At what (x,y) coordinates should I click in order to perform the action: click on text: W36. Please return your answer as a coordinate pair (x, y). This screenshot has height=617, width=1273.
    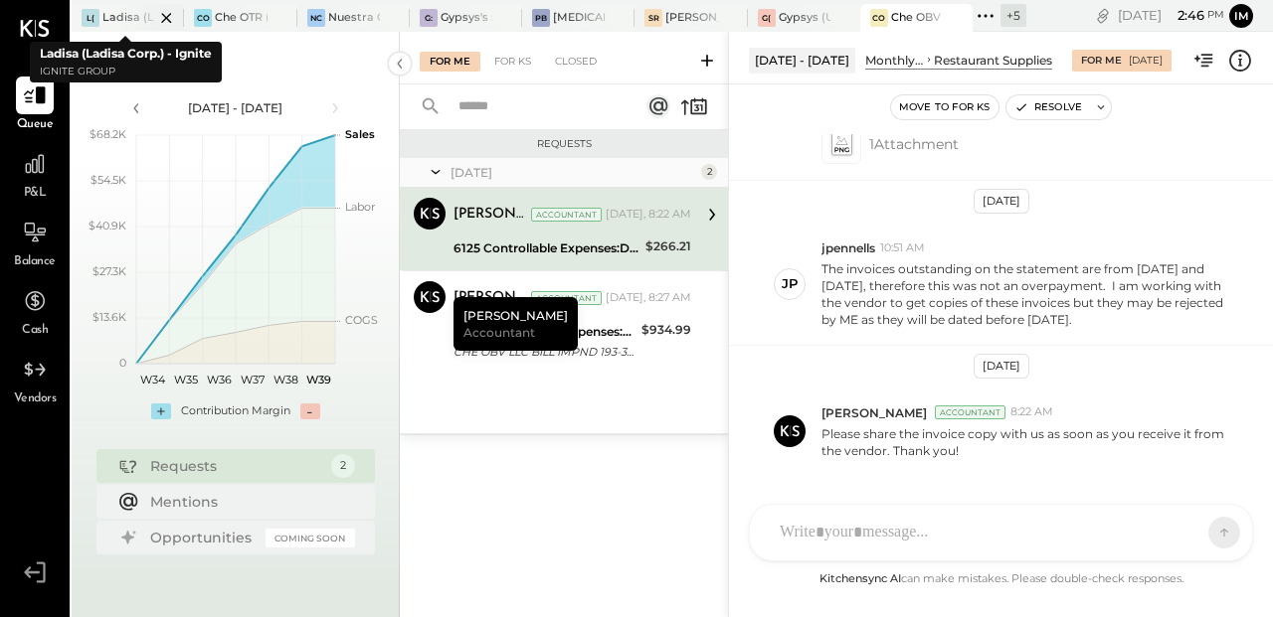
    Looking at the image, I should click on (218, 380).